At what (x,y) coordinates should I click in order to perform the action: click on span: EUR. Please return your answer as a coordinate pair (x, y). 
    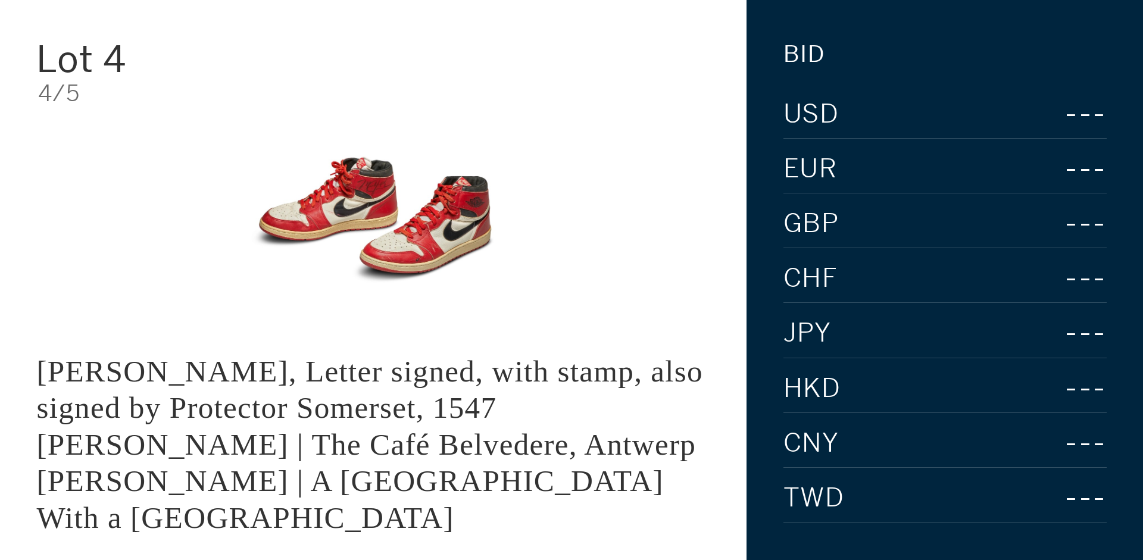
    Looking at the image, I should click on (810, 169).